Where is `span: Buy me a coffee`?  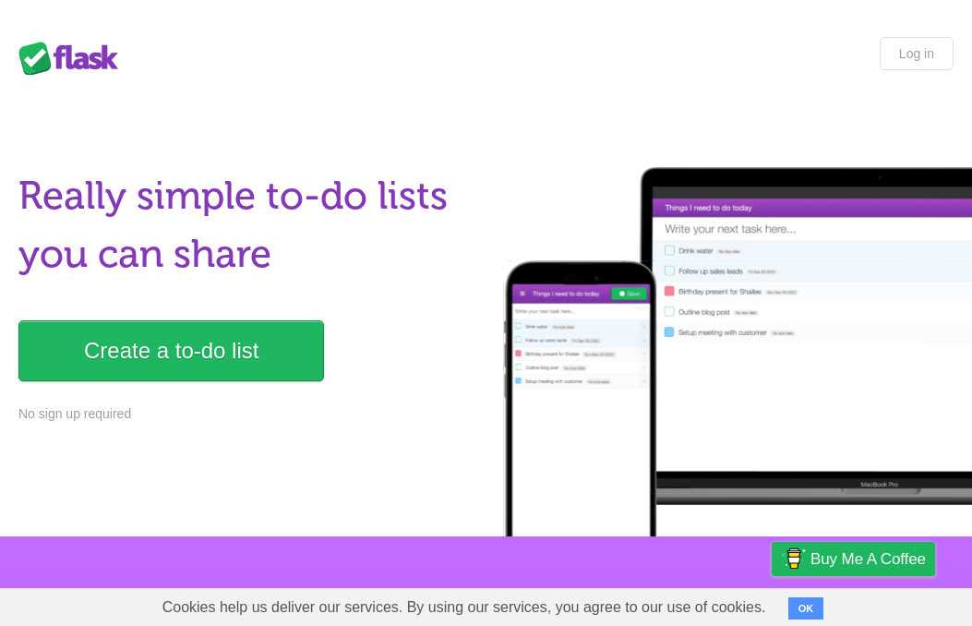
span: Buy me a coffee is located at coordinates (868, 559).